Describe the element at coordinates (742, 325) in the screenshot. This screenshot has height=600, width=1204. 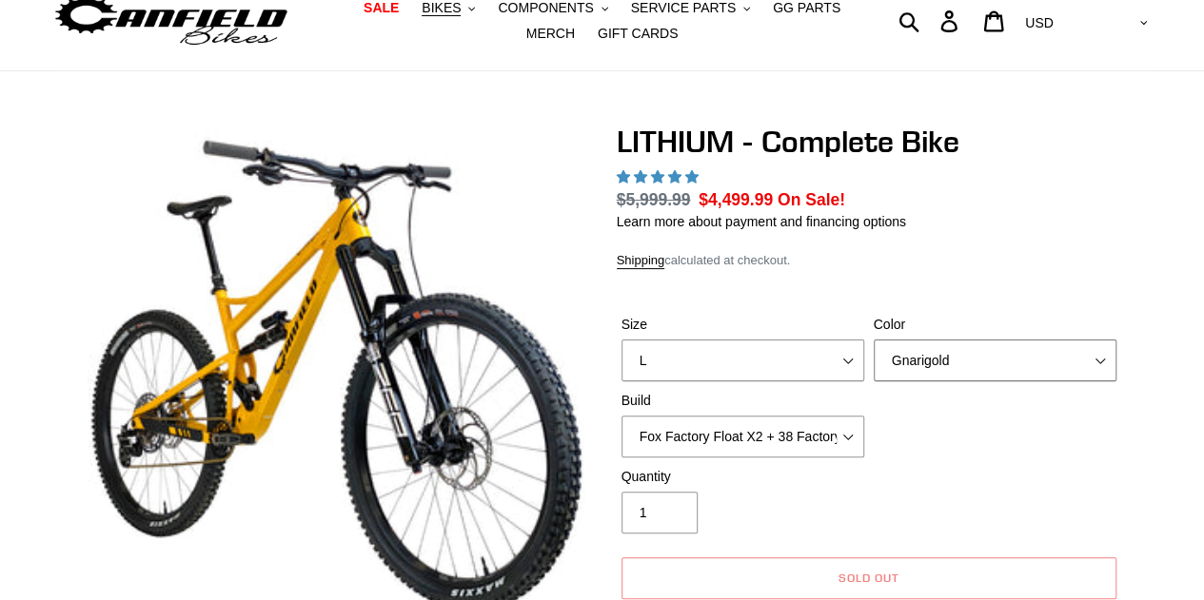
I see `label: Size` at that location.